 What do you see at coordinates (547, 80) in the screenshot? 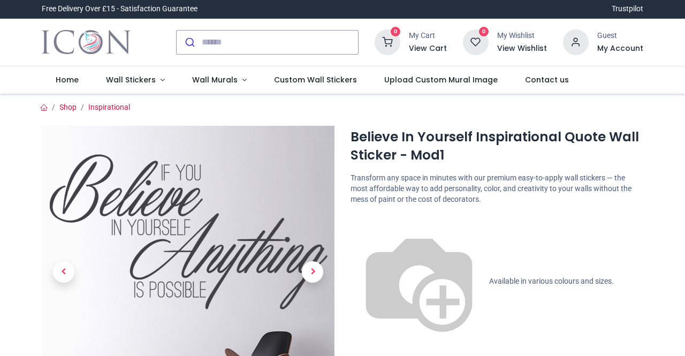
I see `span: Contact us` at bounding box center [547, 80].